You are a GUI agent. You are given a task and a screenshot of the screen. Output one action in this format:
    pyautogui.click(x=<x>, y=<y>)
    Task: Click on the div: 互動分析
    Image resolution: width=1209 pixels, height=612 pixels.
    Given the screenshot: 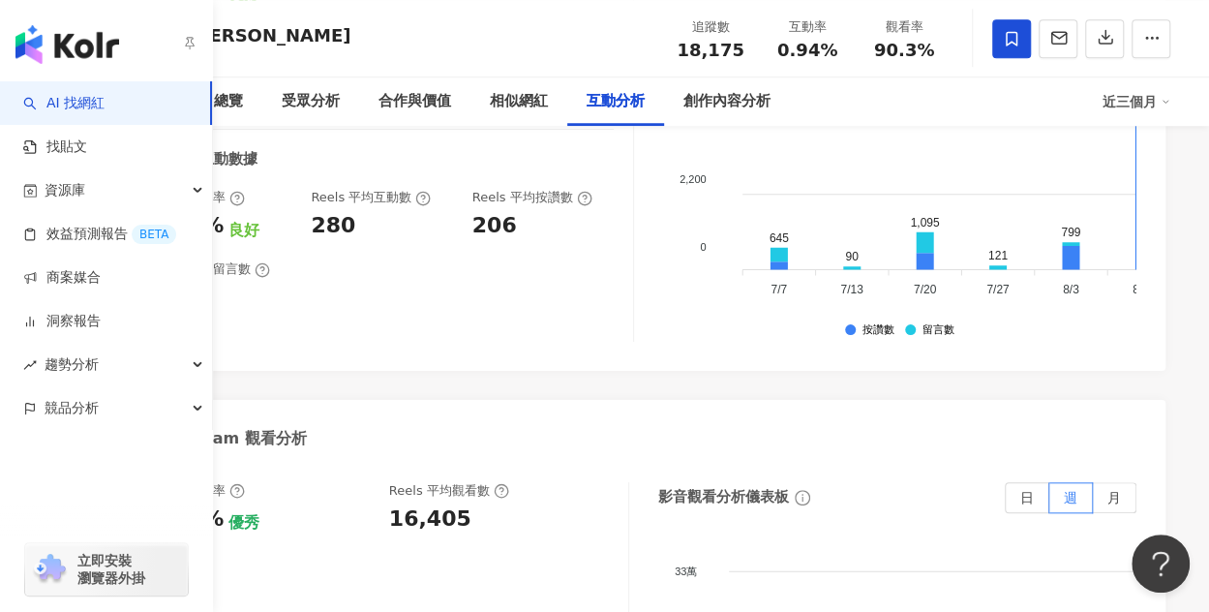 What is the action you would take?
    pyautogui.click(x=616, y=102)
    